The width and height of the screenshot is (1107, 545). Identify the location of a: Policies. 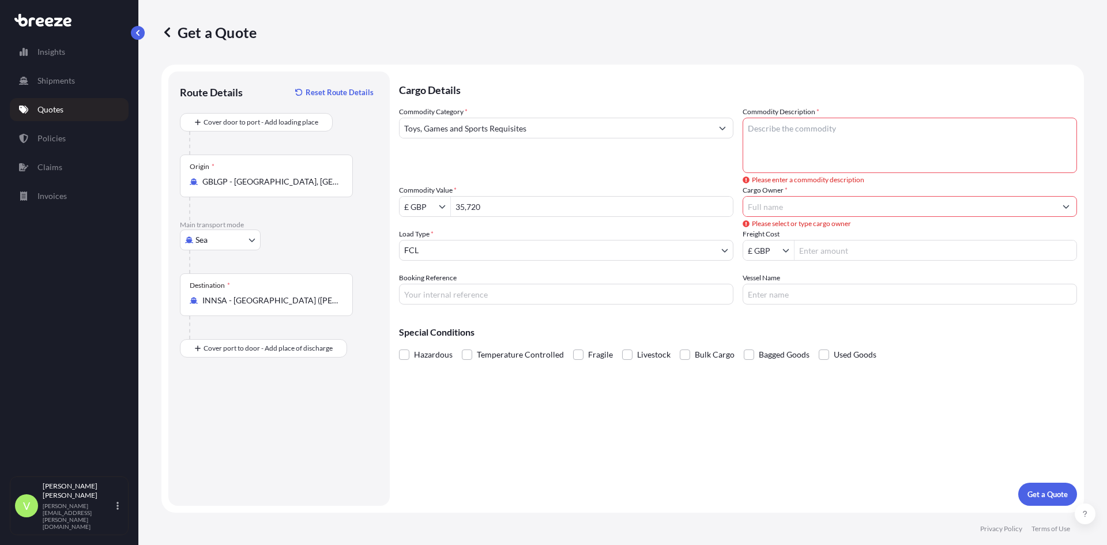
(69, 138).